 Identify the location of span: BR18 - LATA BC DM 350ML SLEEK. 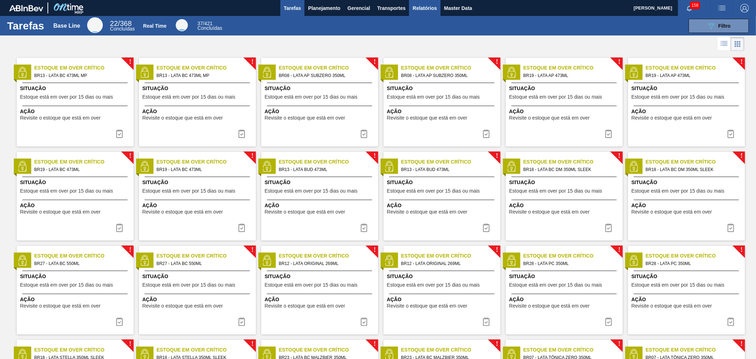
(693, 169).